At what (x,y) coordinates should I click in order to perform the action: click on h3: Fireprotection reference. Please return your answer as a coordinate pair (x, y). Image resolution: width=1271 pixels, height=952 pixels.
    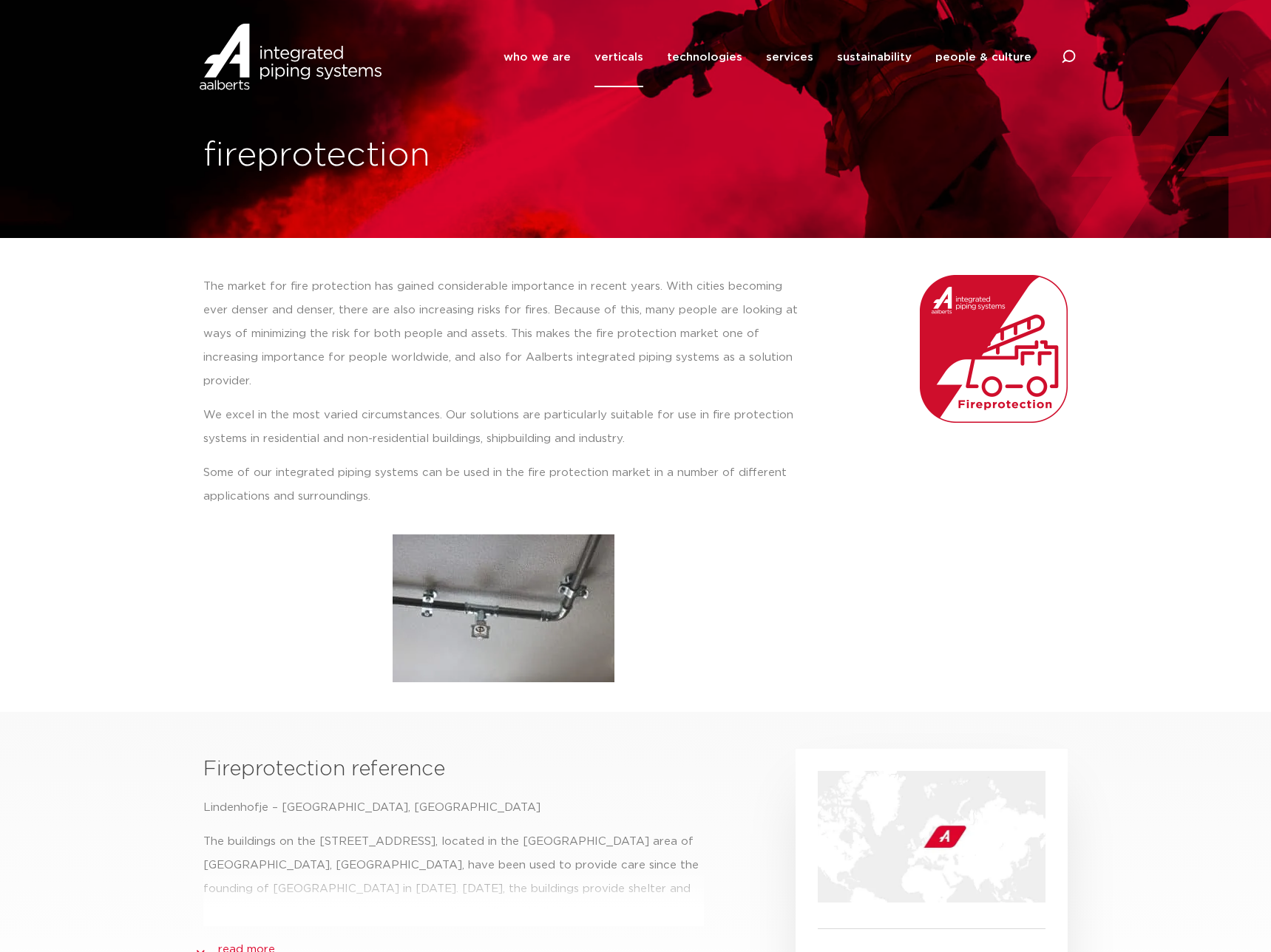
    Looking at the image, I should click on (454, 769).